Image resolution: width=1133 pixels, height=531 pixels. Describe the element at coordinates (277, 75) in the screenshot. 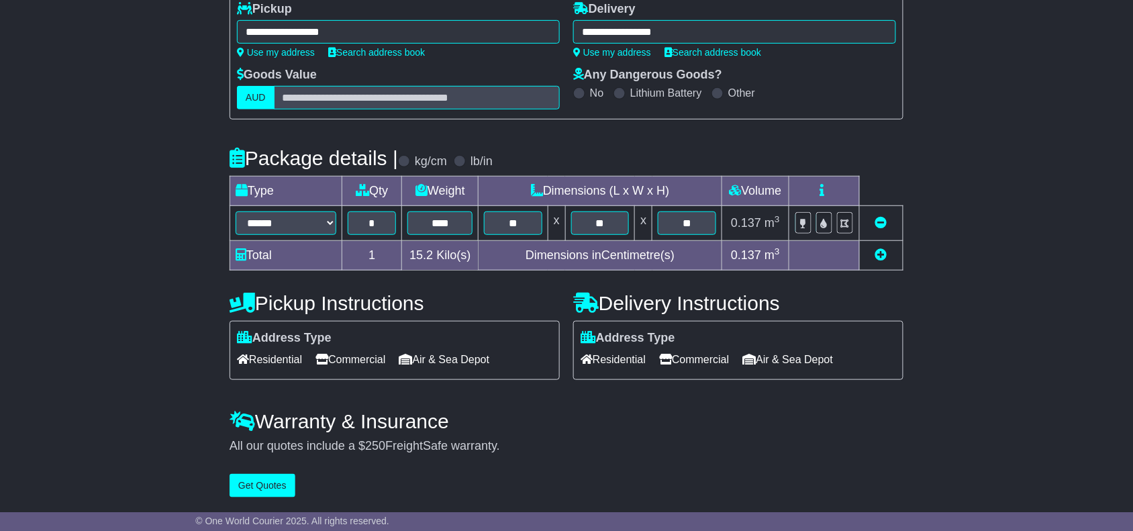

I see `label: Goods Value` at that location.